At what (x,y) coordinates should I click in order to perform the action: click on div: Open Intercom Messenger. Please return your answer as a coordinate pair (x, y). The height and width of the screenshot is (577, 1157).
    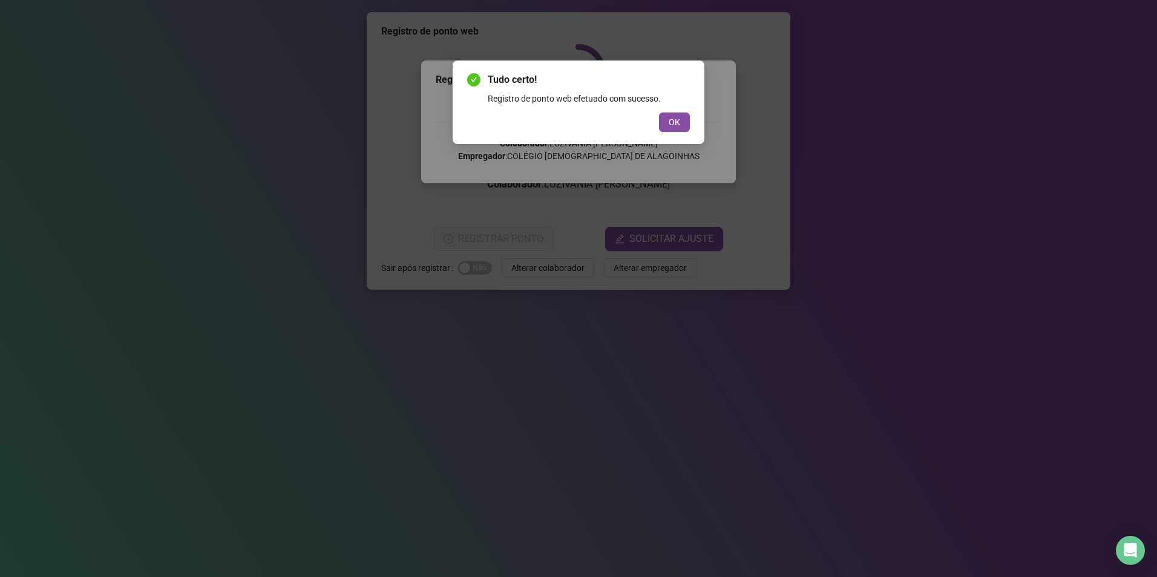
    Looking at the image, I should click on (1130, 551).